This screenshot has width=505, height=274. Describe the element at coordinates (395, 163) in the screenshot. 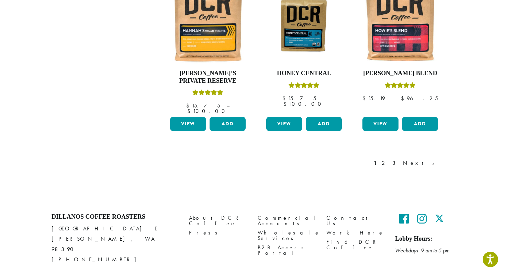

I see `a: 3` at that location.